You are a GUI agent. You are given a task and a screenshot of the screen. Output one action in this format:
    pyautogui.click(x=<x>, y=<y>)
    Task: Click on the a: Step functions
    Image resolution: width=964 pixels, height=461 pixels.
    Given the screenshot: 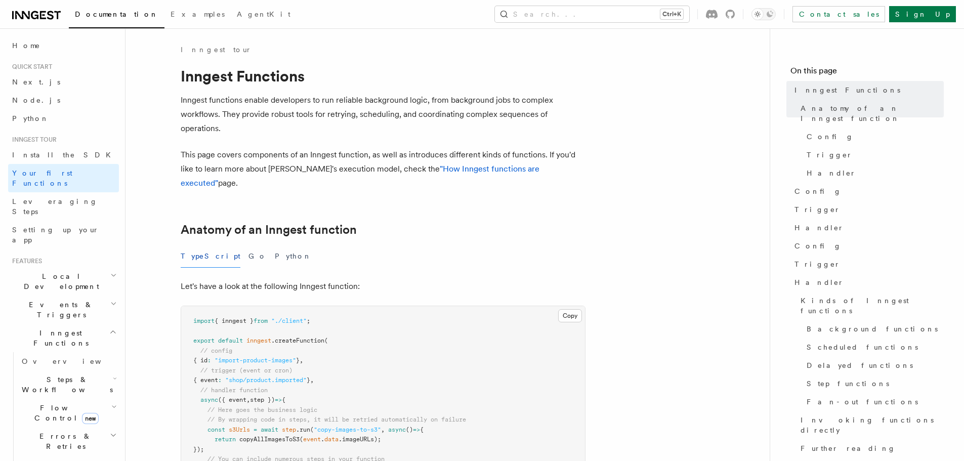 What is the action you would take?
    pyautogui.click(x=873, y=384)
    